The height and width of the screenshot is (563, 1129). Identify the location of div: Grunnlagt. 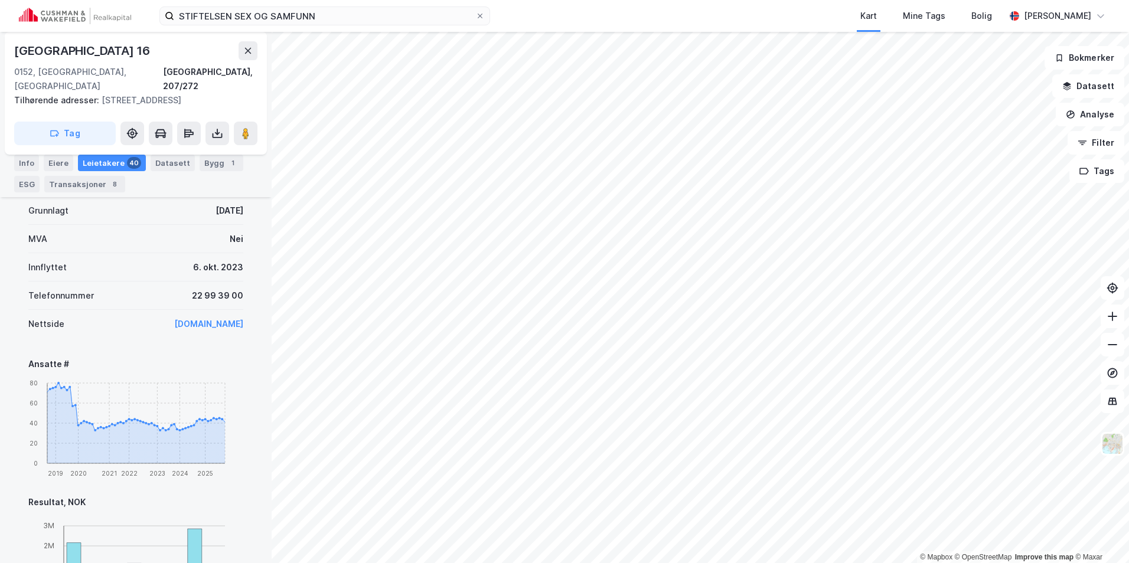
(48, 211).